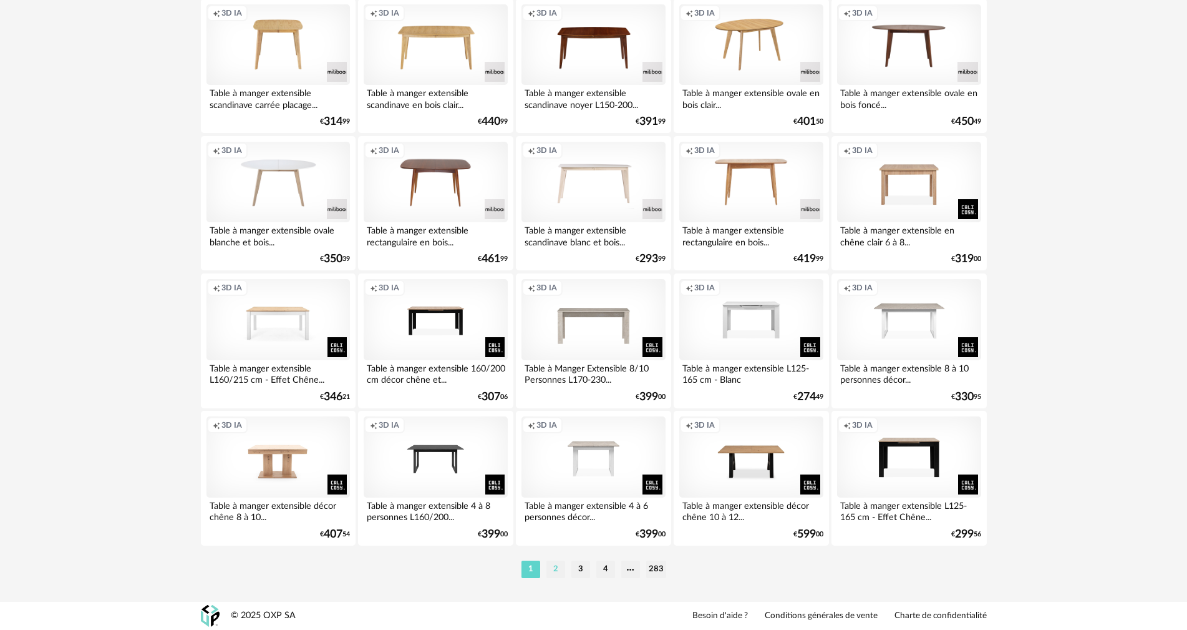 The width and height of the screenshot is (1187, 630). What do you see at coordinates (606, 569) in the screenshot?
I see `li: 4` at bounding box center [606, 569].